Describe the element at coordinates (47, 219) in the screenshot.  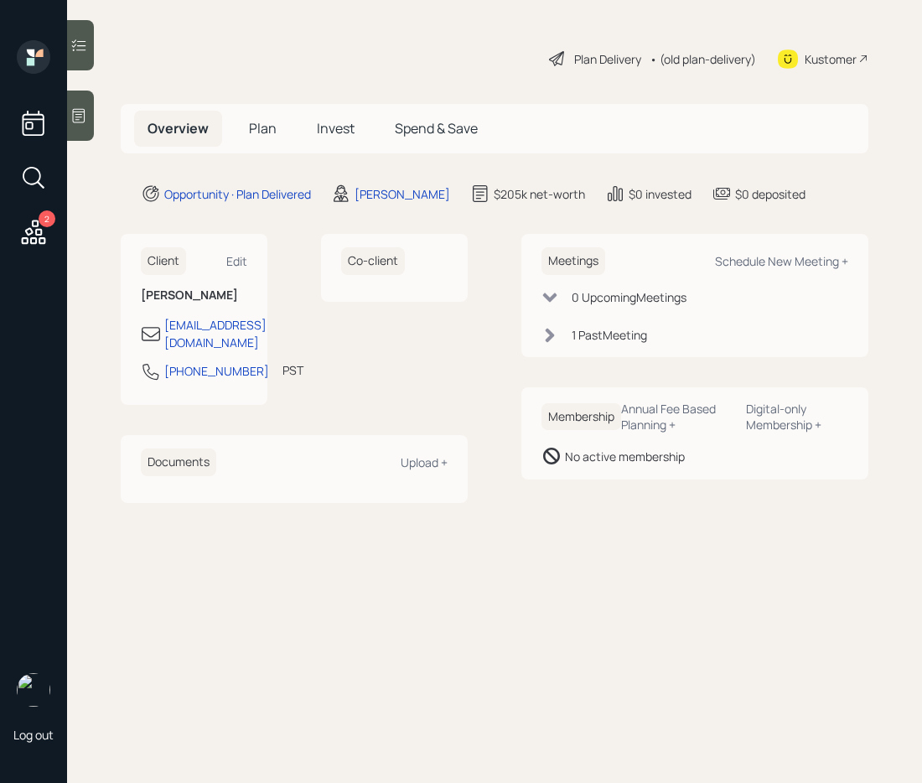
I see `div: 2` at that location.